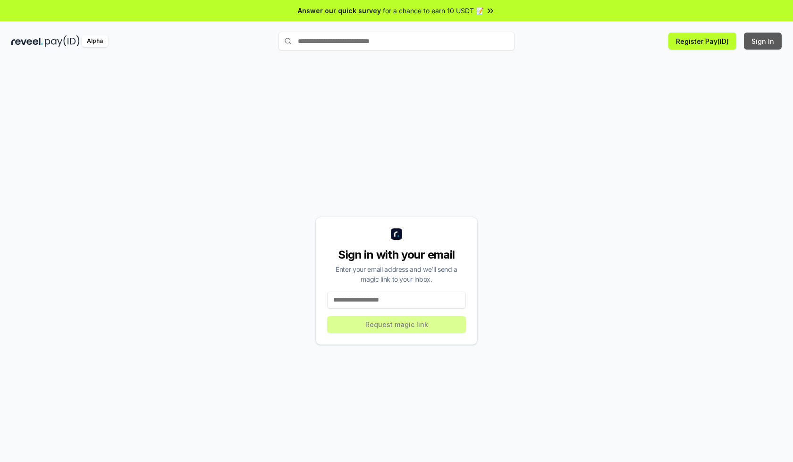  What do you see at coordinates (702, 41) in the screenshot?
I see `button: Register Pay(ID)` at bounding box center [702, 41].